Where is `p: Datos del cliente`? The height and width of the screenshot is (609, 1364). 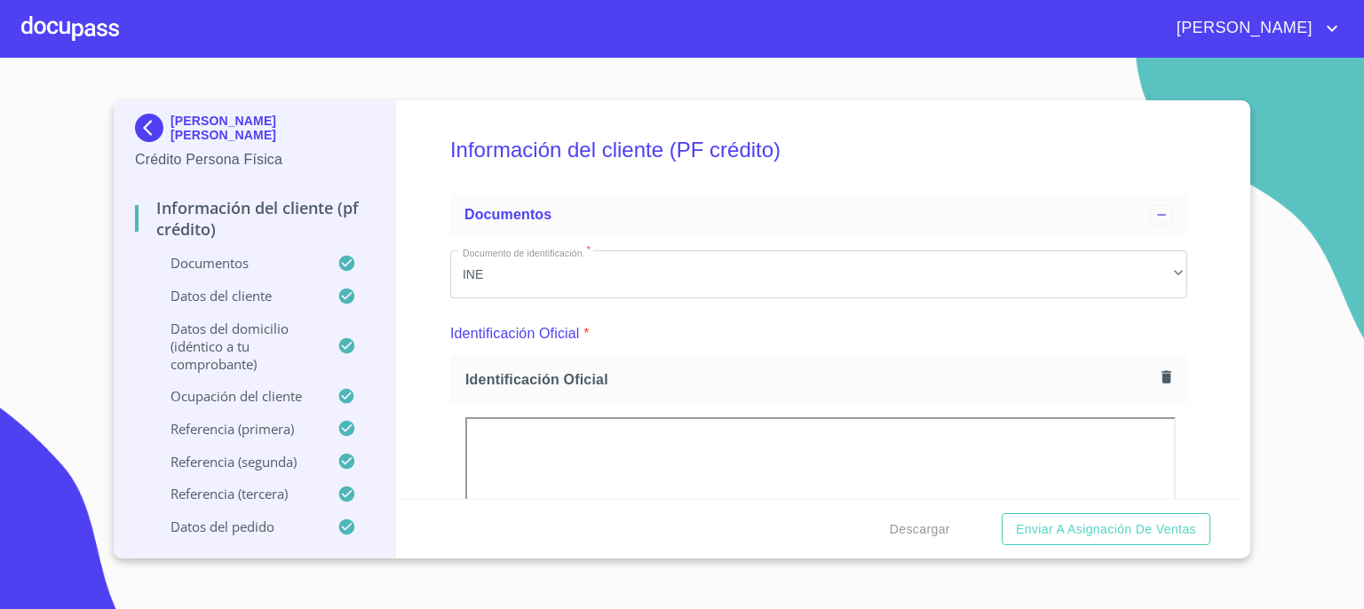 p: Datos del cliente is located at coordinates (236, 296).